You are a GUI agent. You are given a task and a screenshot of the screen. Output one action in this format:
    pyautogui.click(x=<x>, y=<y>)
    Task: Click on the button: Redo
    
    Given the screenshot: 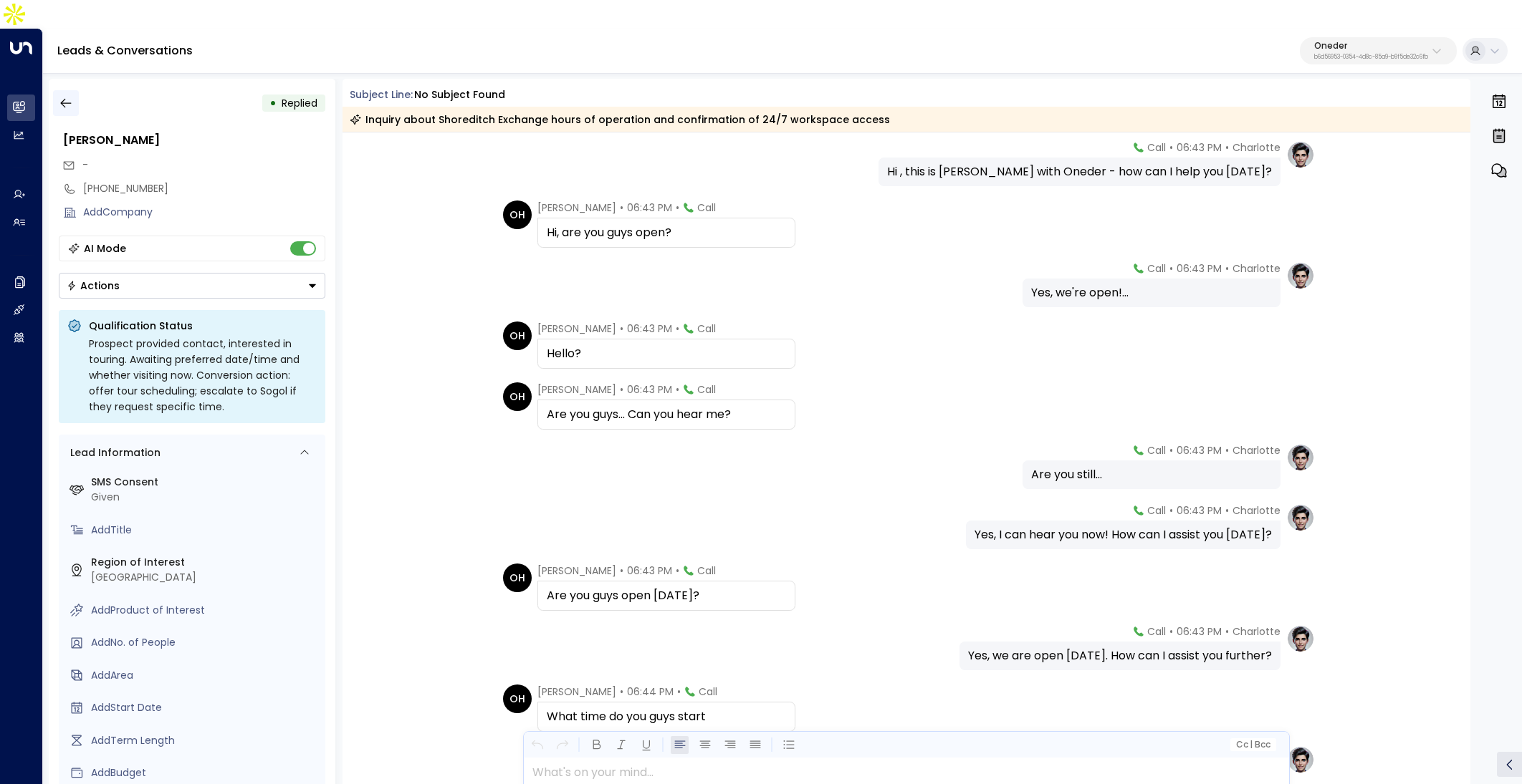 What is the action you would take?
    pyautogui.click(x=561, y=745)
    